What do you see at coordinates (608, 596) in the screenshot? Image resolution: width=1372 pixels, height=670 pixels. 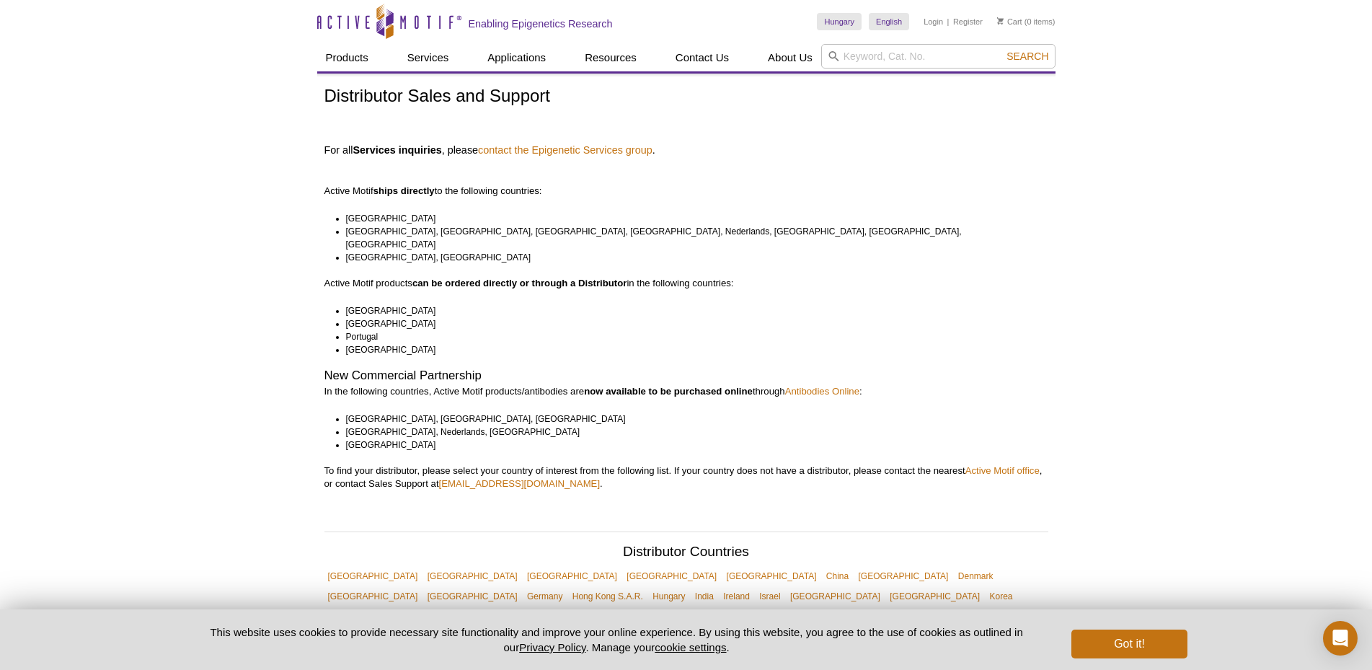 I see `a: Hong Kong S.A.R.` at bounding box center [608, 596].